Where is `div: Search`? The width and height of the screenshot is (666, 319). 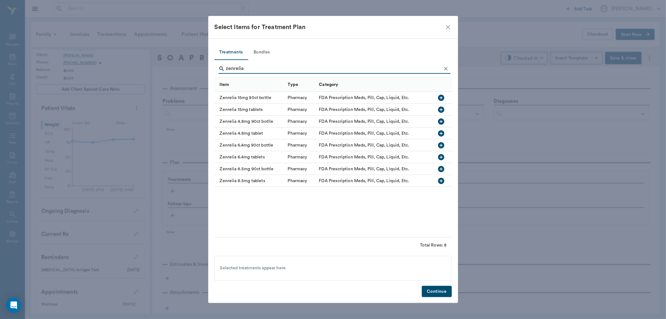
div: Search is located at coordinates (335, 69).